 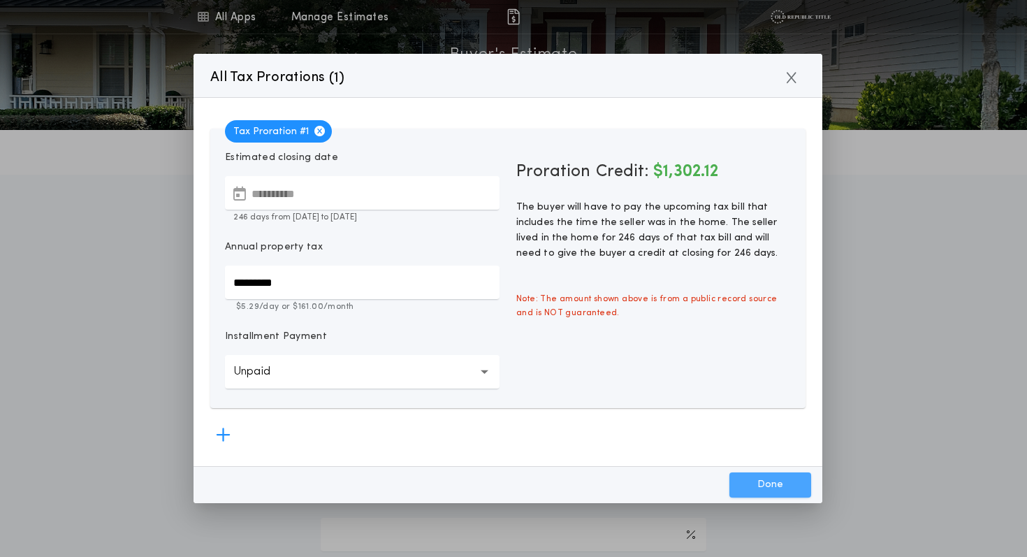 What do you see at coordinates (277, 78) in the screenshot?
I see `p: All Tax Prorations ( )` at bounding box center [277, 78].